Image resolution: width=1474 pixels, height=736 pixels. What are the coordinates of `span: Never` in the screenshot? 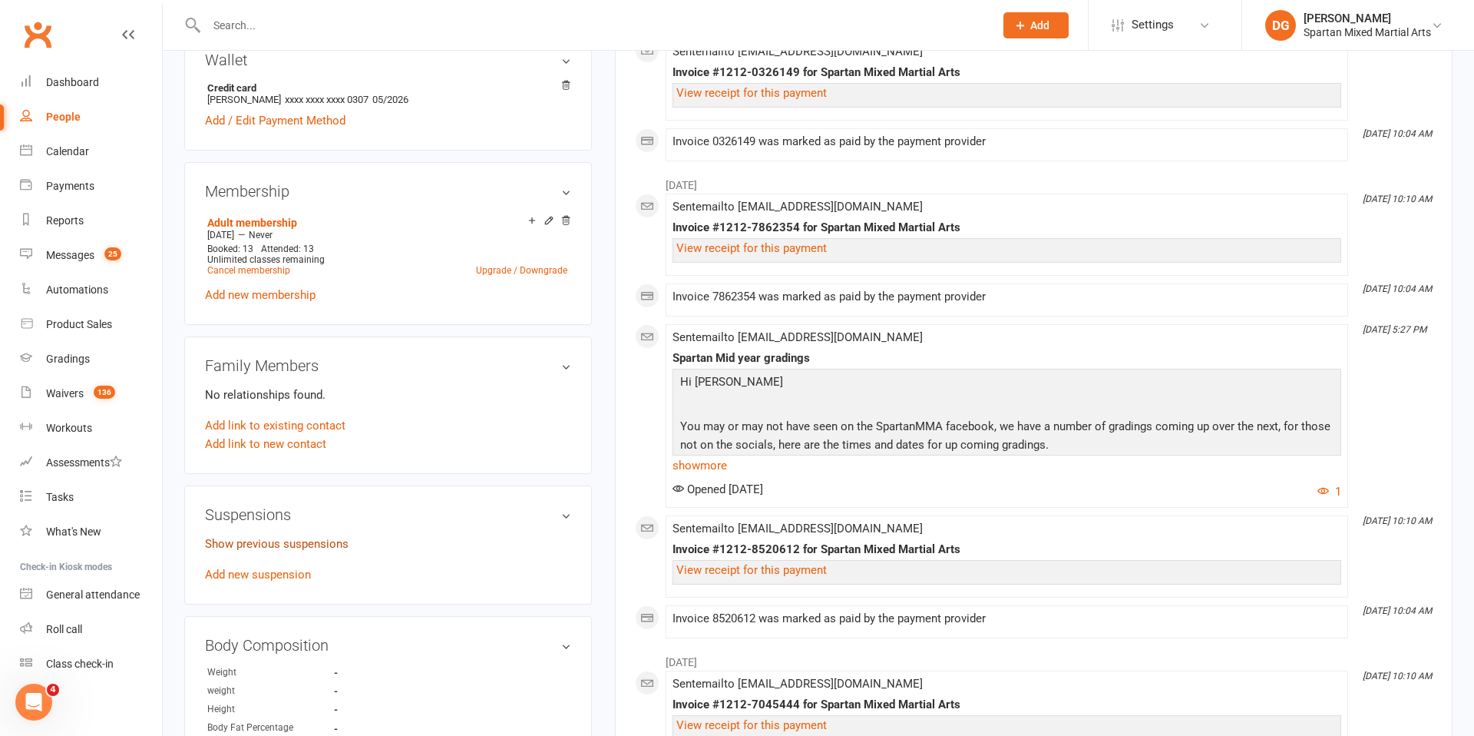 It's located at (260, 235).